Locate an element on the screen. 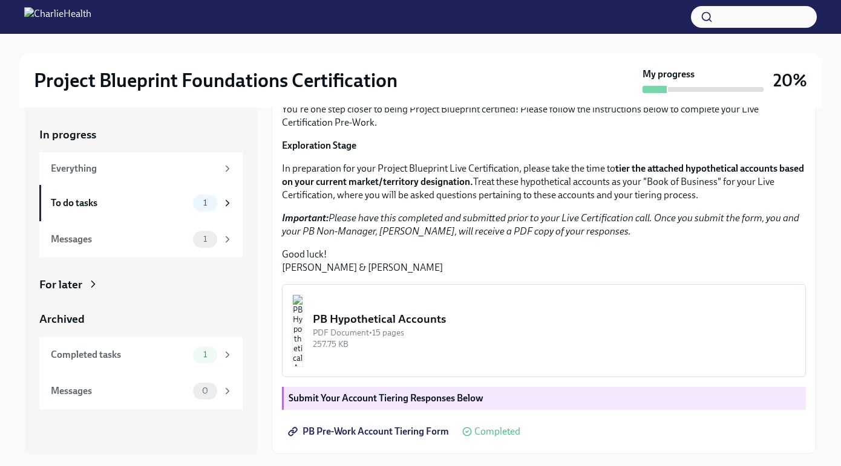  img: CharlieHealth is located at coordinates (57, 17).